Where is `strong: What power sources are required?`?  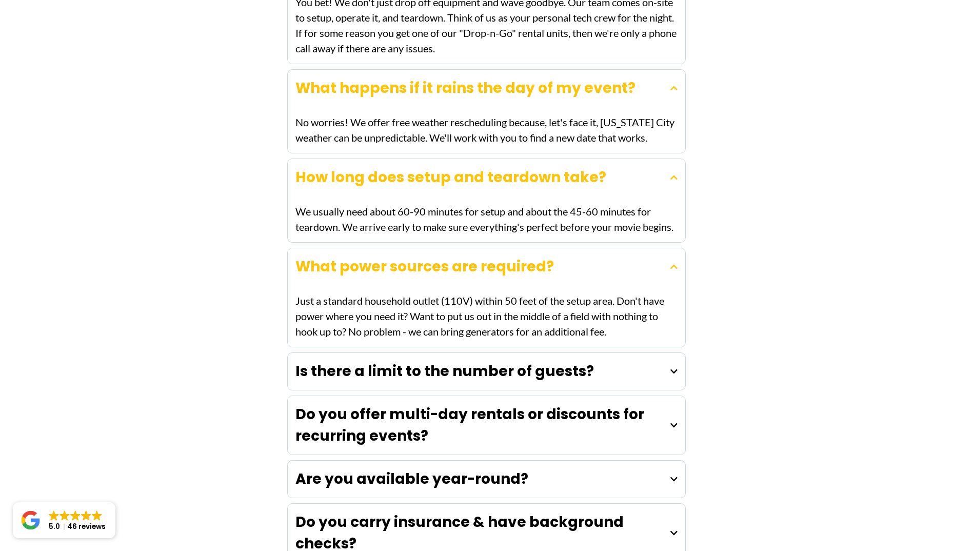
strong: What power sources are required? is located at coordinates (425, 266).